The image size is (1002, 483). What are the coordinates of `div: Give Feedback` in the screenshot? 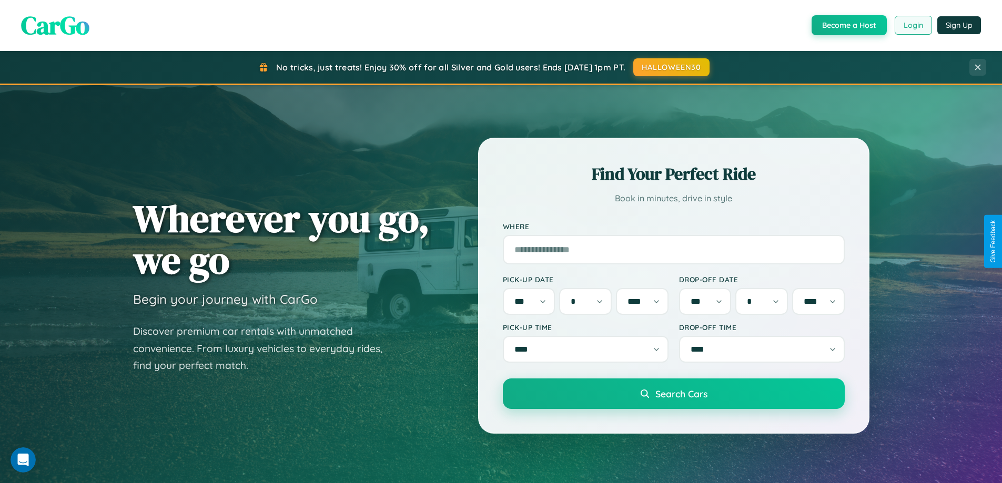 It's located at (993, 241).